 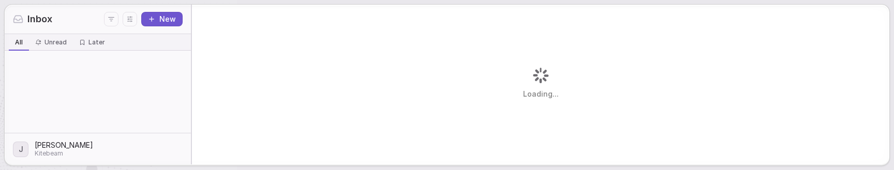 What do you see at coordinates (21, 150) in the screenshot?
I see `span: J` at bounding box center [21, 150].